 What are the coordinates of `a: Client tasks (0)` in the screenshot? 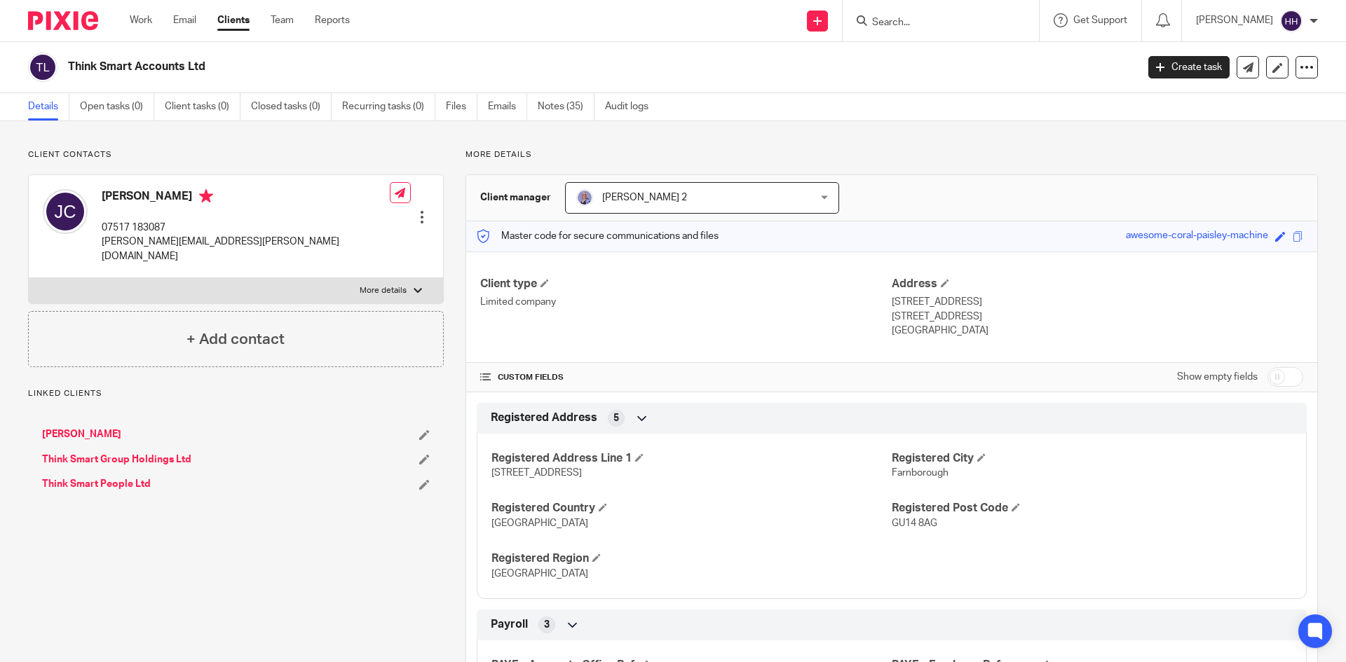 It's located at (203, 107).